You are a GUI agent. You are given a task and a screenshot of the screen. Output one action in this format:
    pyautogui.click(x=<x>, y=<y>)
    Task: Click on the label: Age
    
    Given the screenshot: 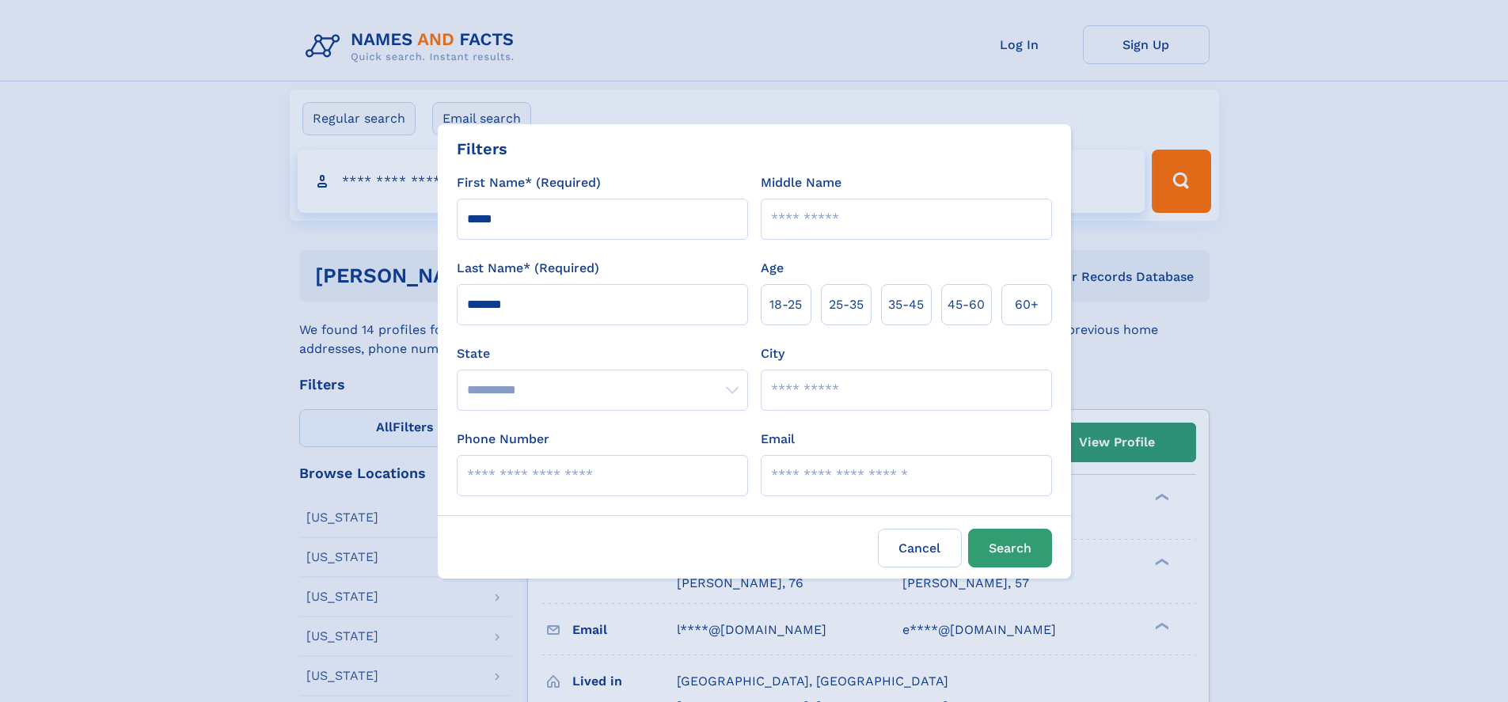 What is the action you would take?
    pyautogui.click(x=772, y=268)
    